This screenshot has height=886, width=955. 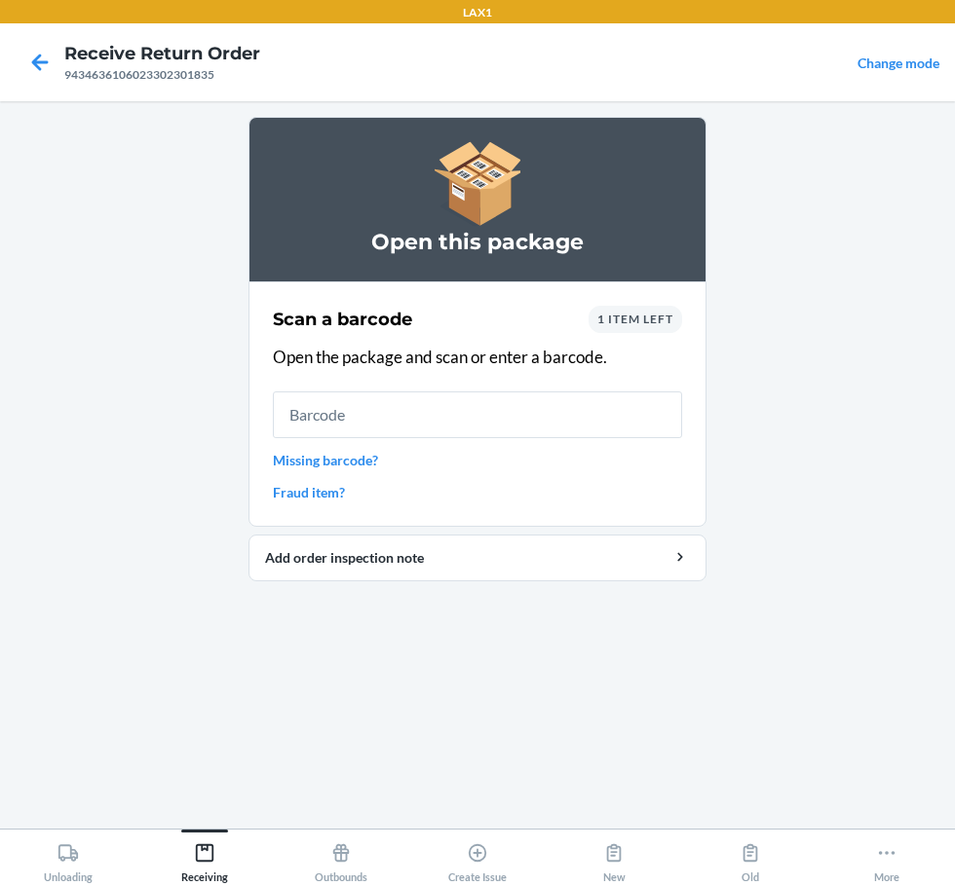 What do you see at coordinates (341, 856) in the screenshot?
I see `button: Outbounds` at bounding box center [341, 856].